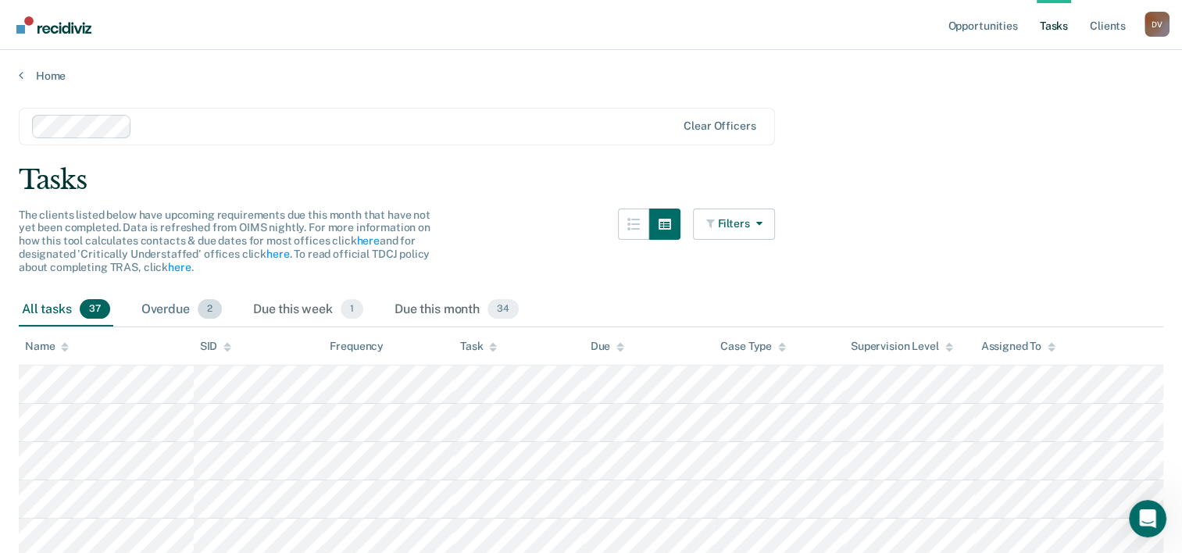 This screenshot has width=1182, height=553. Describe the element at coordinates (308, 310) in the screenshot. I see `div: Due this week1` at that location.